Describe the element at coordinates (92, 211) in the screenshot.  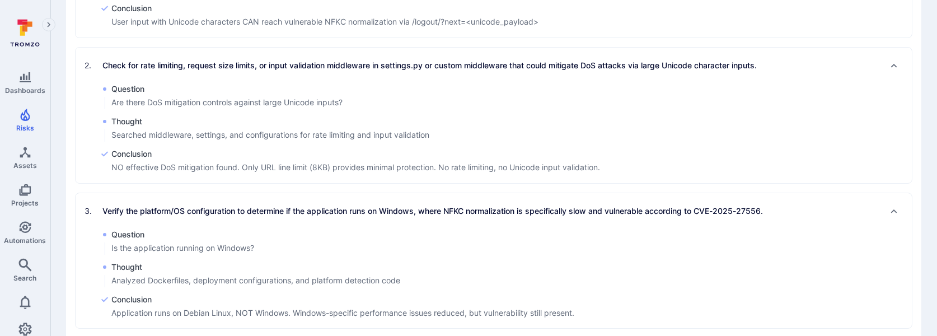
I see `span: 3 .` at that location.